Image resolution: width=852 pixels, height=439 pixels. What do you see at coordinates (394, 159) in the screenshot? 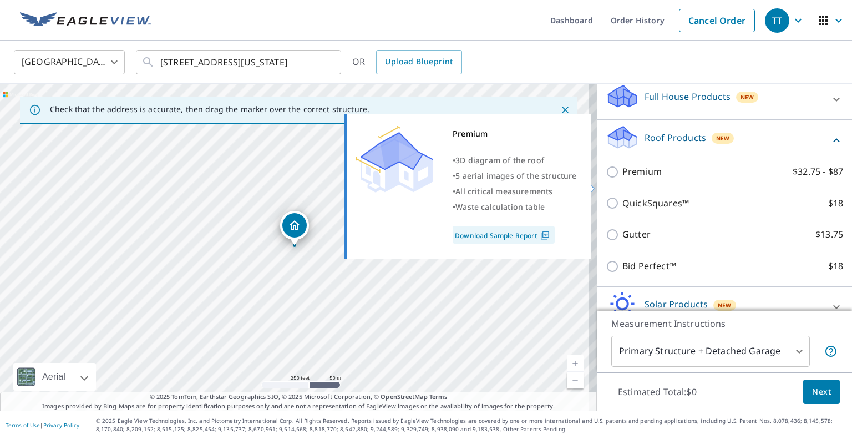
I see `img: Premium` at bounding box center [394, 159].